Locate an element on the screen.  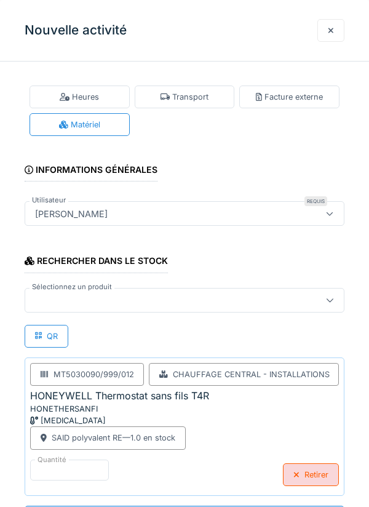
div: HONETHERSANFI is located at coordinates (104, 409).